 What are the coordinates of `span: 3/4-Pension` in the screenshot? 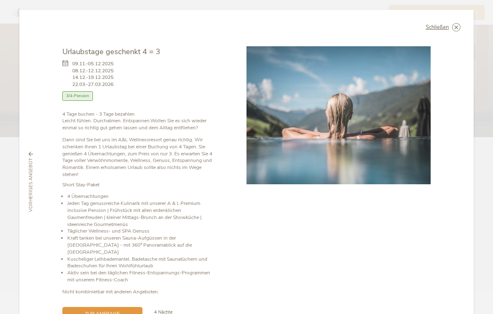 It's located at (78, 96).